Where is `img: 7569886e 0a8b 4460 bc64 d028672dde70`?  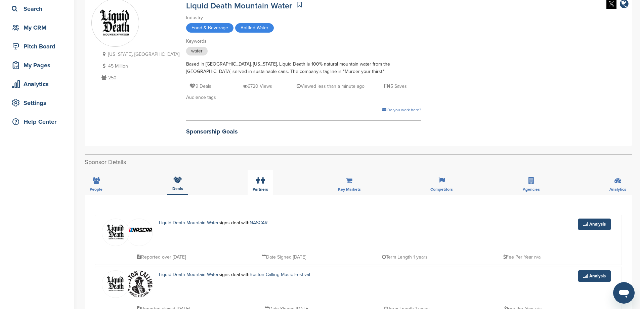 img: 7569886e 0a8b 4460 bc64 d028672dde70 is located at coordinates (139, 230).